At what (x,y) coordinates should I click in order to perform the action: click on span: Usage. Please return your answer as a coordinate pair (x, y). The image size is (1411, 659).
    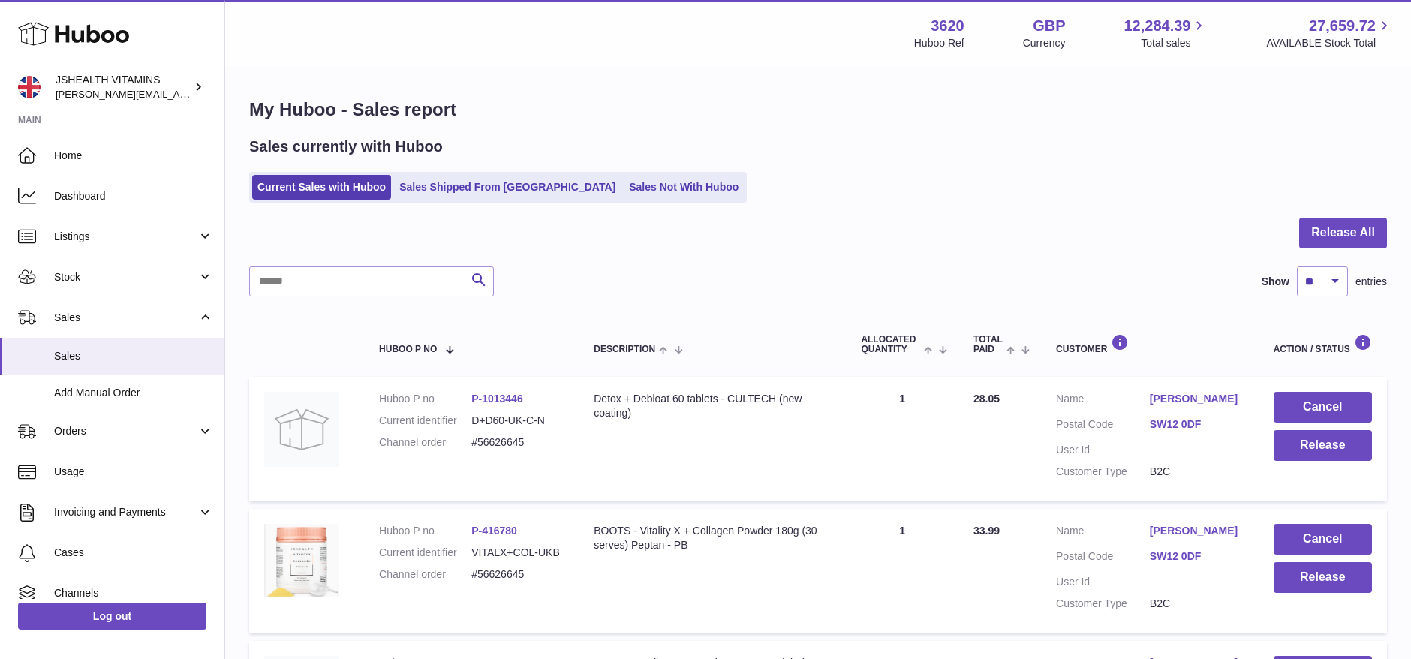
    Looking at the image, I should click on (134, 471).